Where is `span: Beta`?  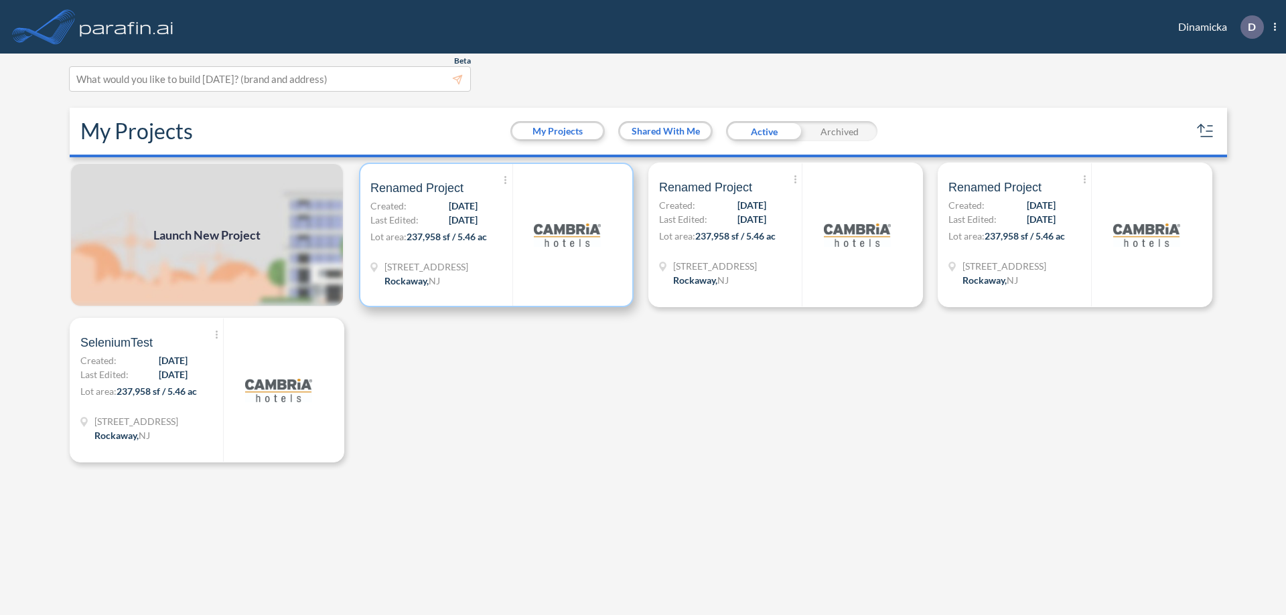 span: Beta is located at coordinates (462, 61).